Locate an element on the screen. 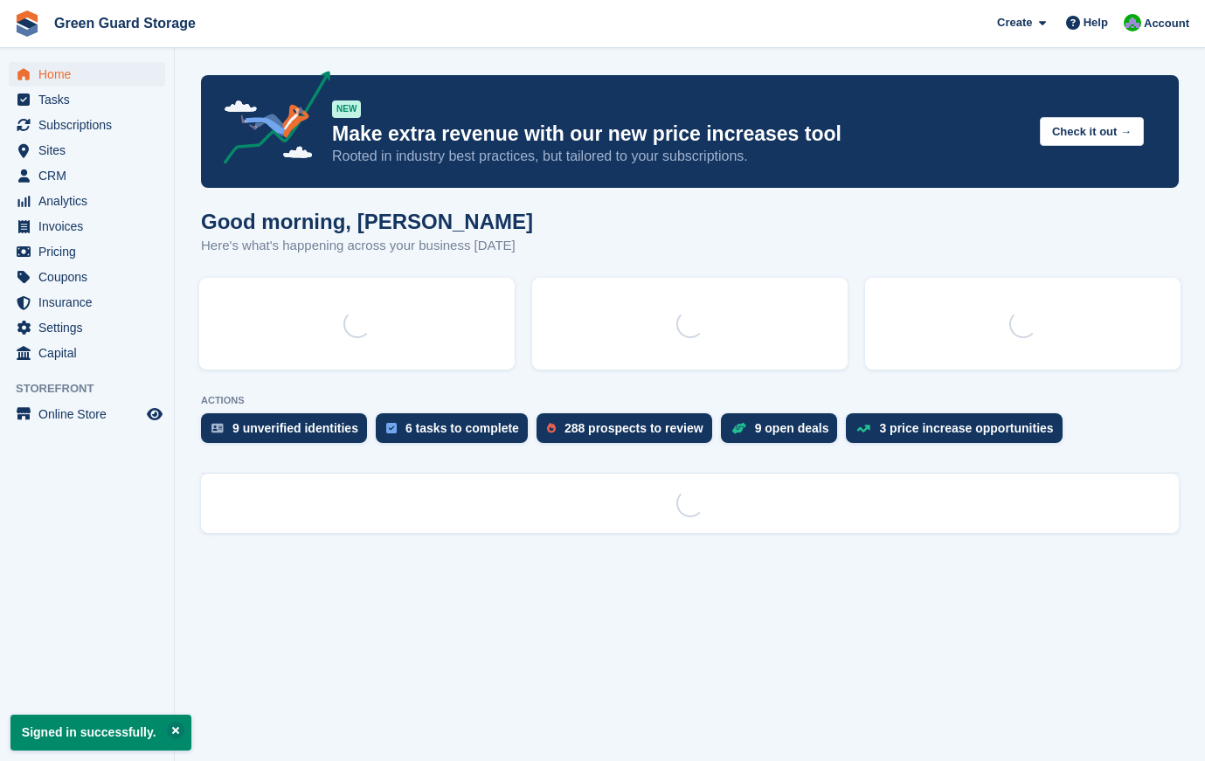 This screenshot has height=761, width=1205. img: stora-icon-8386f47178a22dfd0bd8f6a31ec36ba5ce8667c1dd55bd0f319d3a0aa187defe.svg is located at coordinates (27, 24).